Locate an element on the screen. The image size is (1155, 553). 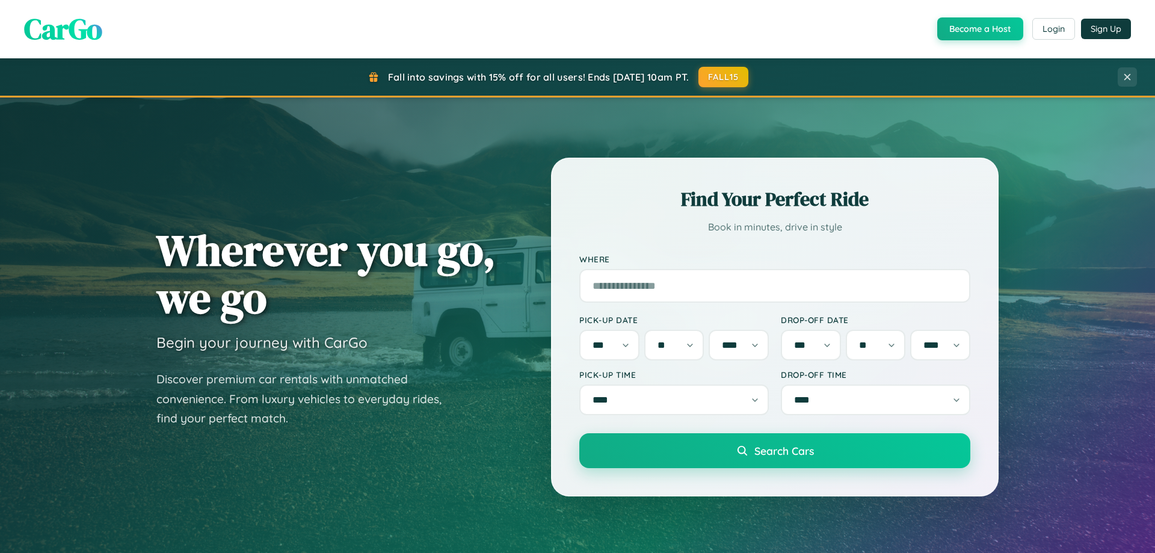
label: Where is located at coordinates (775, 259).